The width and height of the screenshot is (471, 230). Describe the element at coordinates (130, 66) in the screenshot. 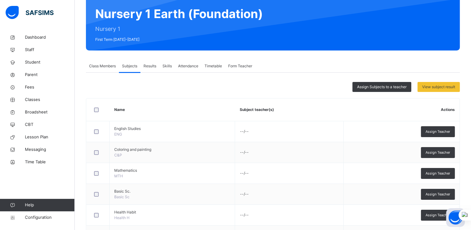

I see `span: Subjects` at that location.